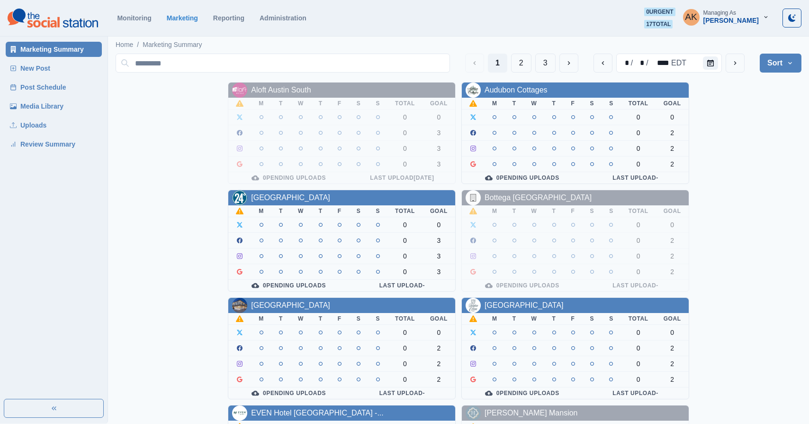 This screenshot has width=809, height=424. I want to click on a: Aloft Austin South, so click(281, 90).